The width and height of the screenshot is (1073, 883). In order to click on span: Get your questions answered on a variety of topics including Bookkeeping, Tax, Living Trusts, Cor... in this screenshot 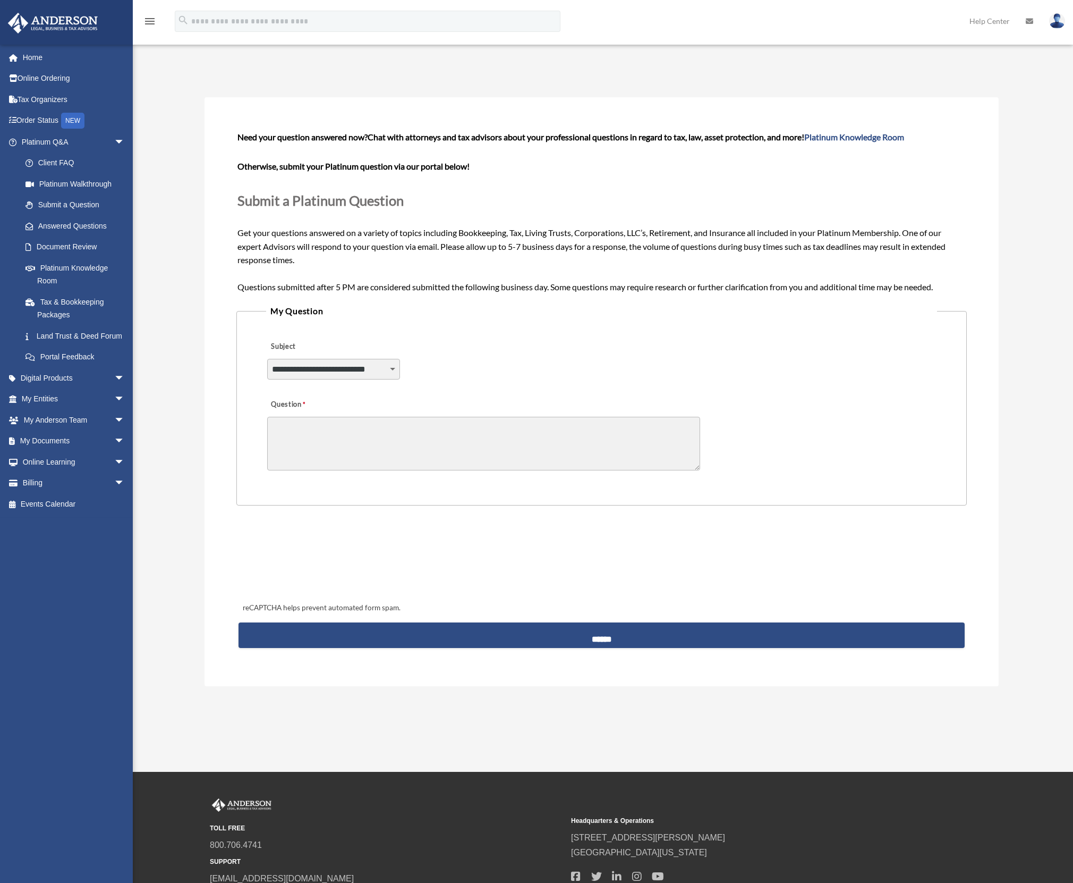, I will do `click(601, 211)`.